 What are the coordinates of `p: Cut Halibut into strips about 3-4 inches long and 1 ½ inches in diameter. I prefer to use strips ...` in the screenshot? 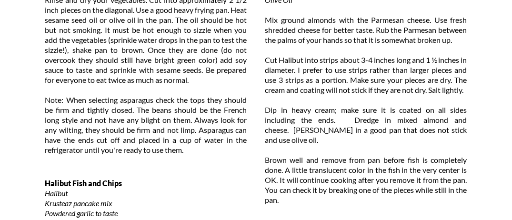 It's located at (366, 75).